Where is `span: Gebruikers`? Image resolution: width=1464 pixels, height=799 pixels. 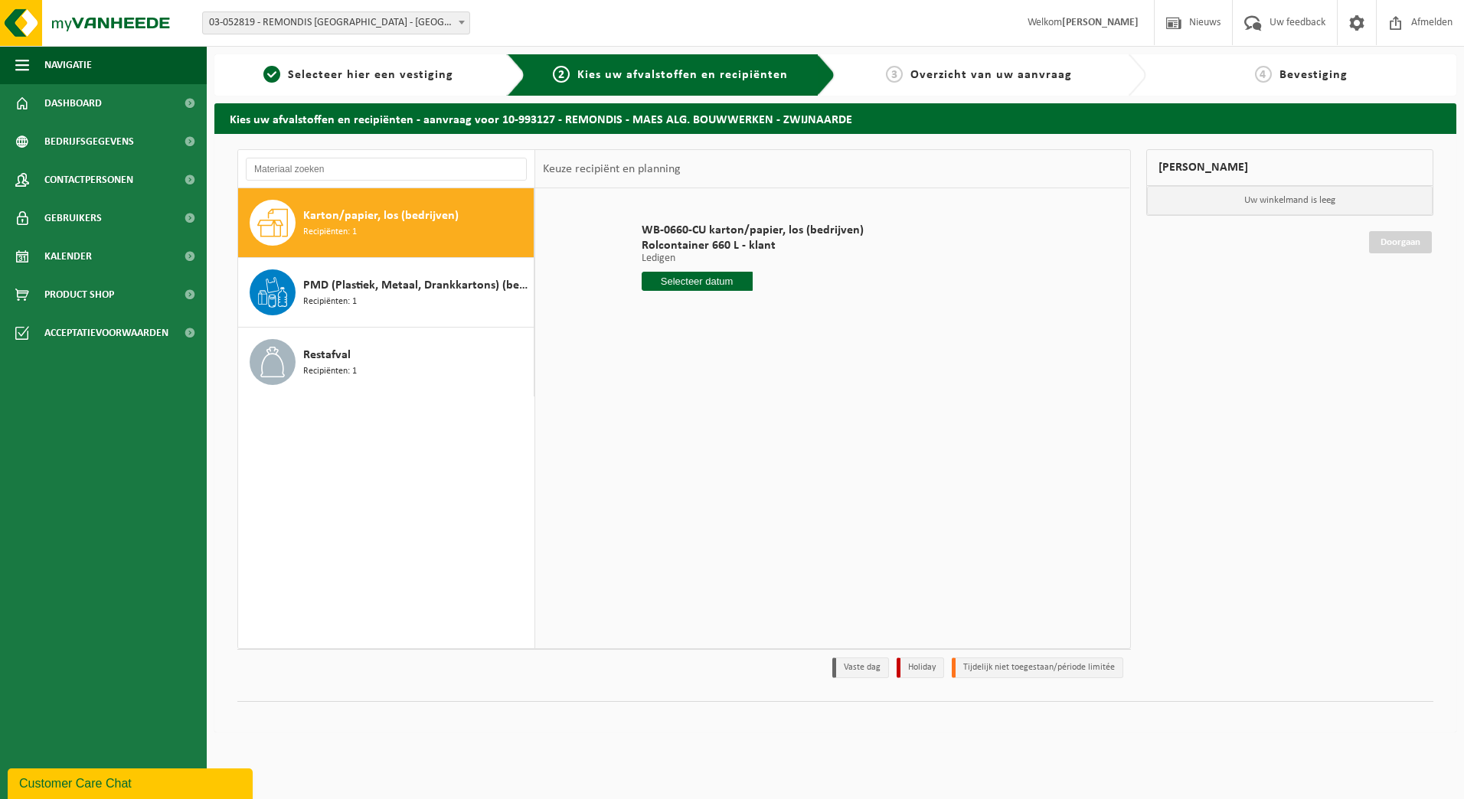 span: Gebruikers is located at coordinates (73, 218).